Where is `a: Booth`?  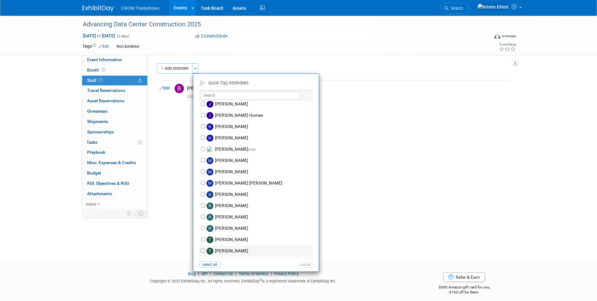 a: Booth is located at coordinates (115, 70).